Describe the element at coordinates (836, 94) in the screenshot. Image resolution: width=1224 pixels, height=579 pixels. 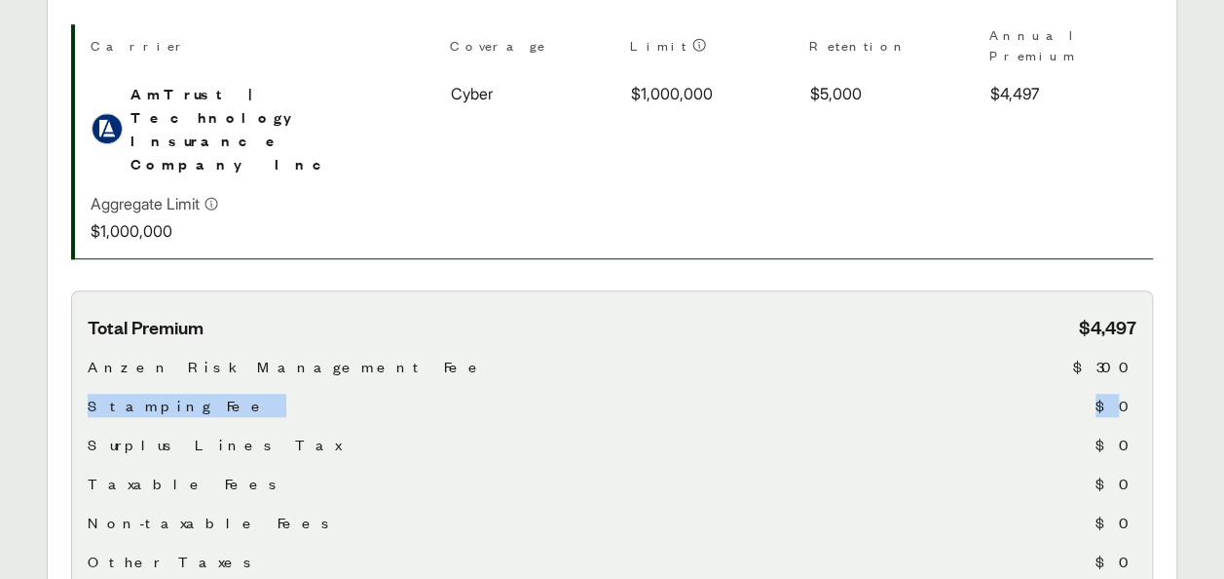
I see `span: $5,000` at that location.